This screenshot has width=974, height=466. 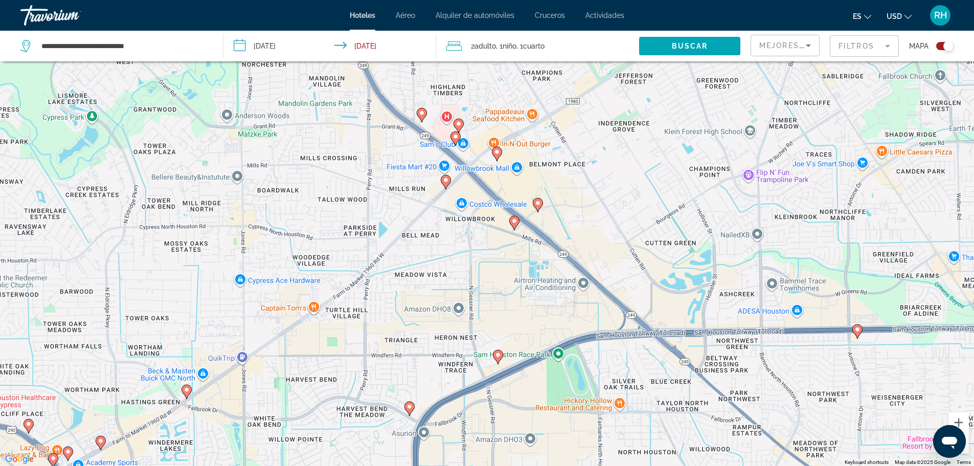 I want to click on span: Adulto, so click(x=485, y=46).